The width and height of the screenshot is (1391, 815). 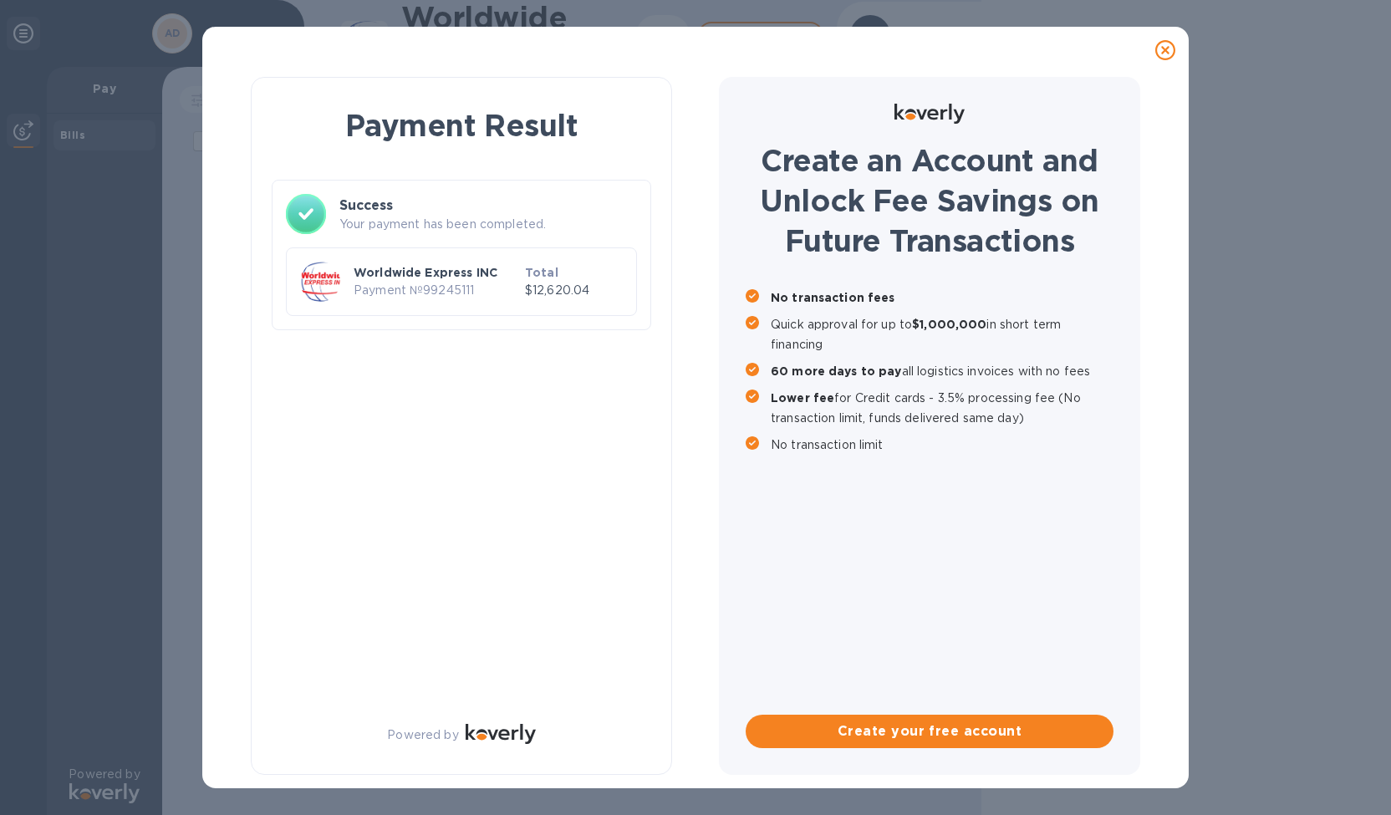 I want to click on h1: Create an Account and Unlock Fee Savings on Future Transactions, so click(x=930, y=201).